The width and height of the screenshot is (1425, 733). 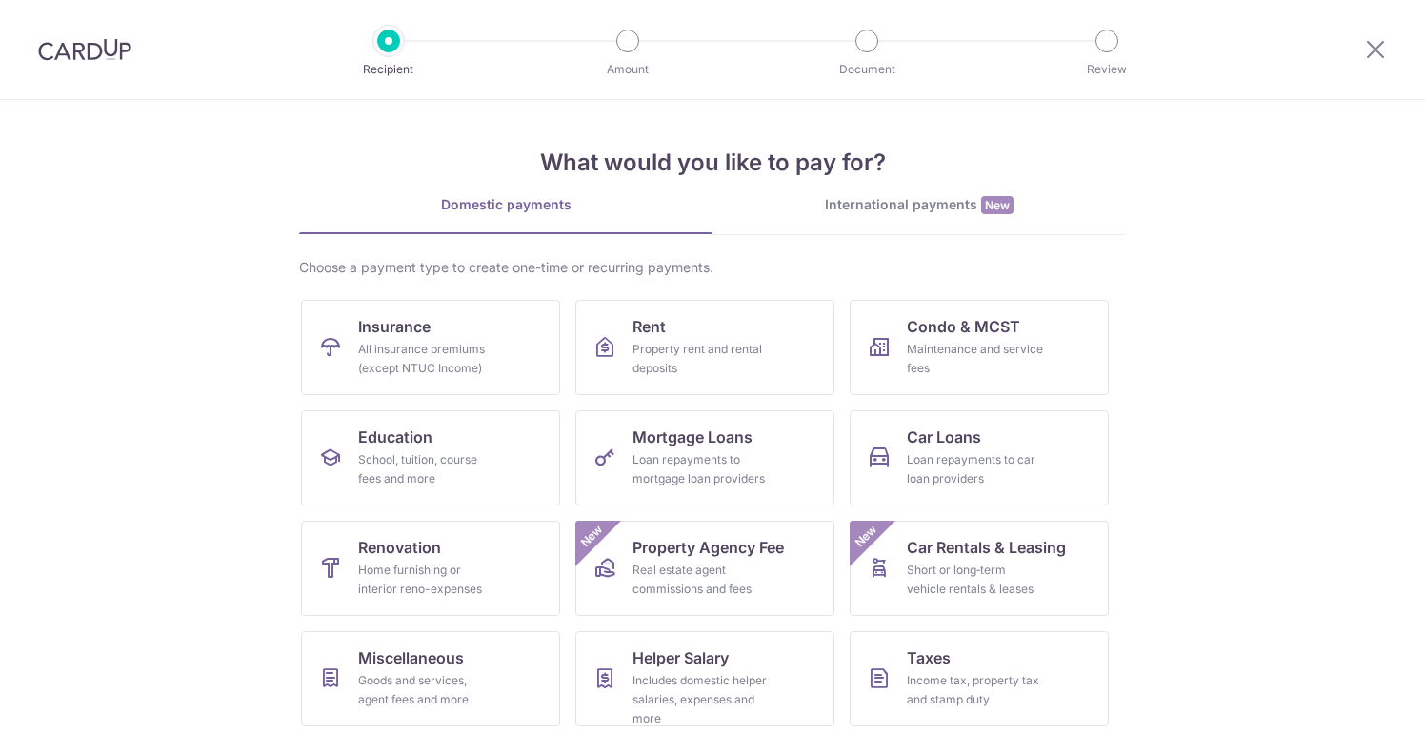 What do you see at coordinates (919, 205) in the screenshot?
I see `div: International payments` at bounding box center [919, 205].